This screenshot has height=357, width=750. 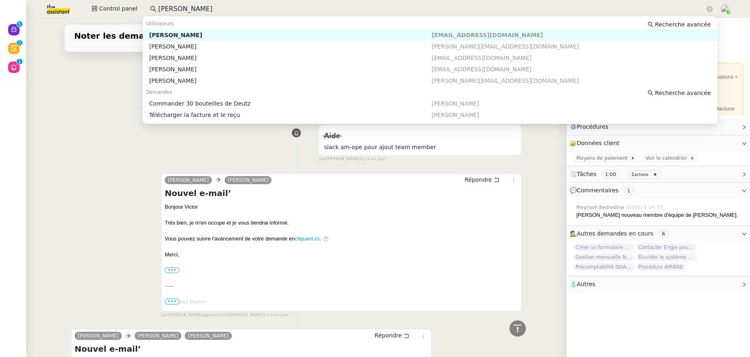 I want to click on span: Procédure AIRBNB, so click(x=660, y=267).